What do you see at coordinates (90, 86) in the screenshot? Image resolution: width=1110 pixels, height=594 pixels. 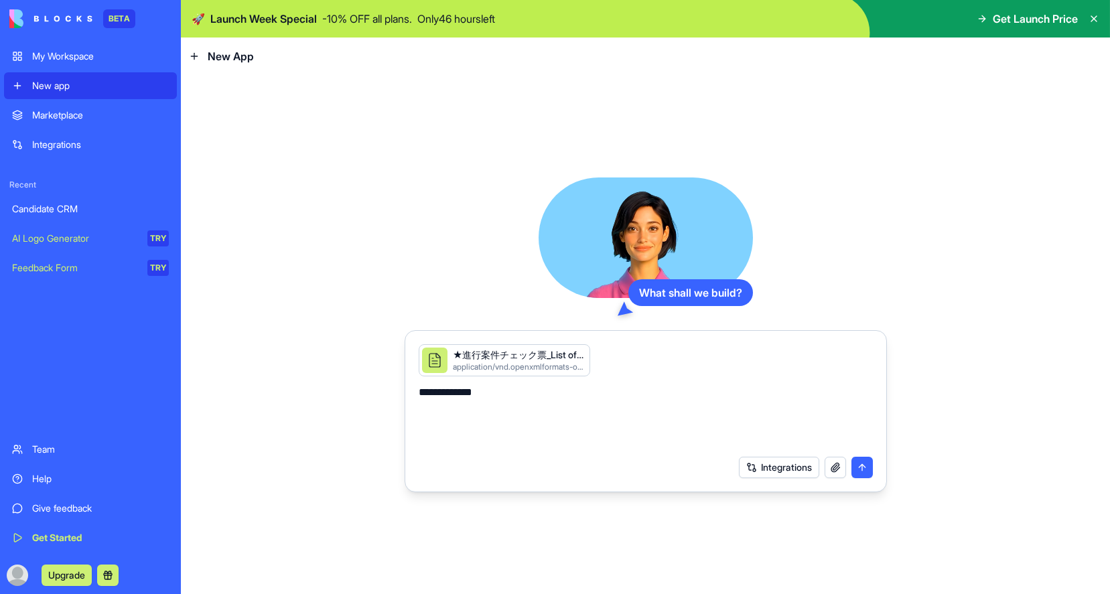 I see `a: New app` at bounding box center [90, 86].